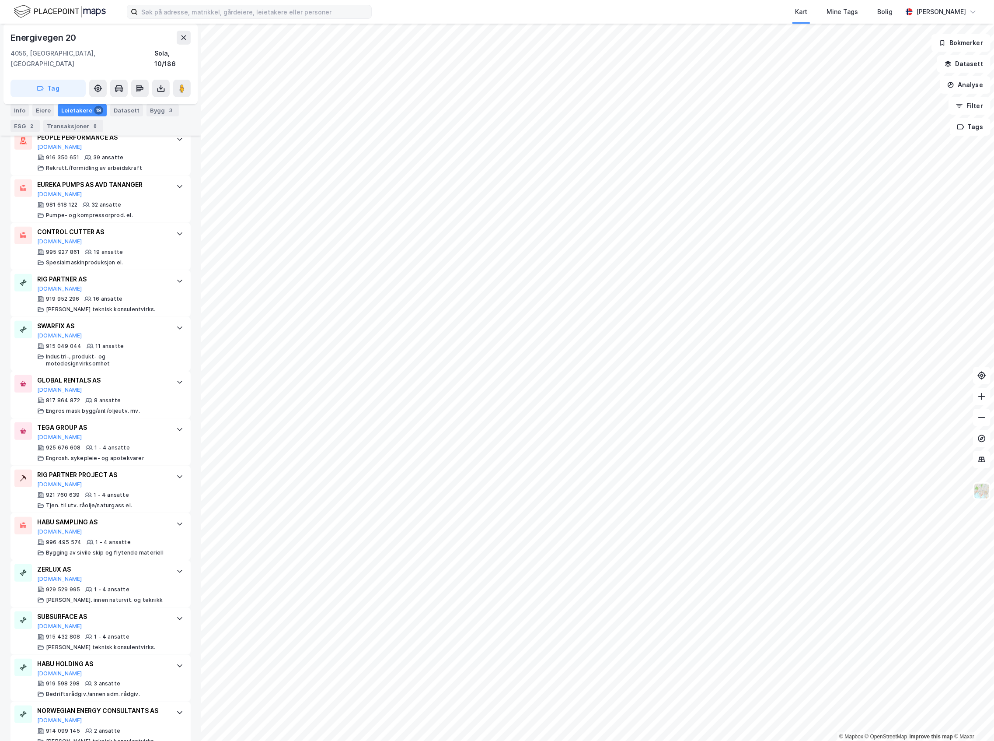 Image resolution: width=994 pixels, height=741 pixels. Describe the element at coordinates (102, 710) in the screenshot. I see `div: NORWEGIAN ENERGY CONSULTANTS AS` at that location.